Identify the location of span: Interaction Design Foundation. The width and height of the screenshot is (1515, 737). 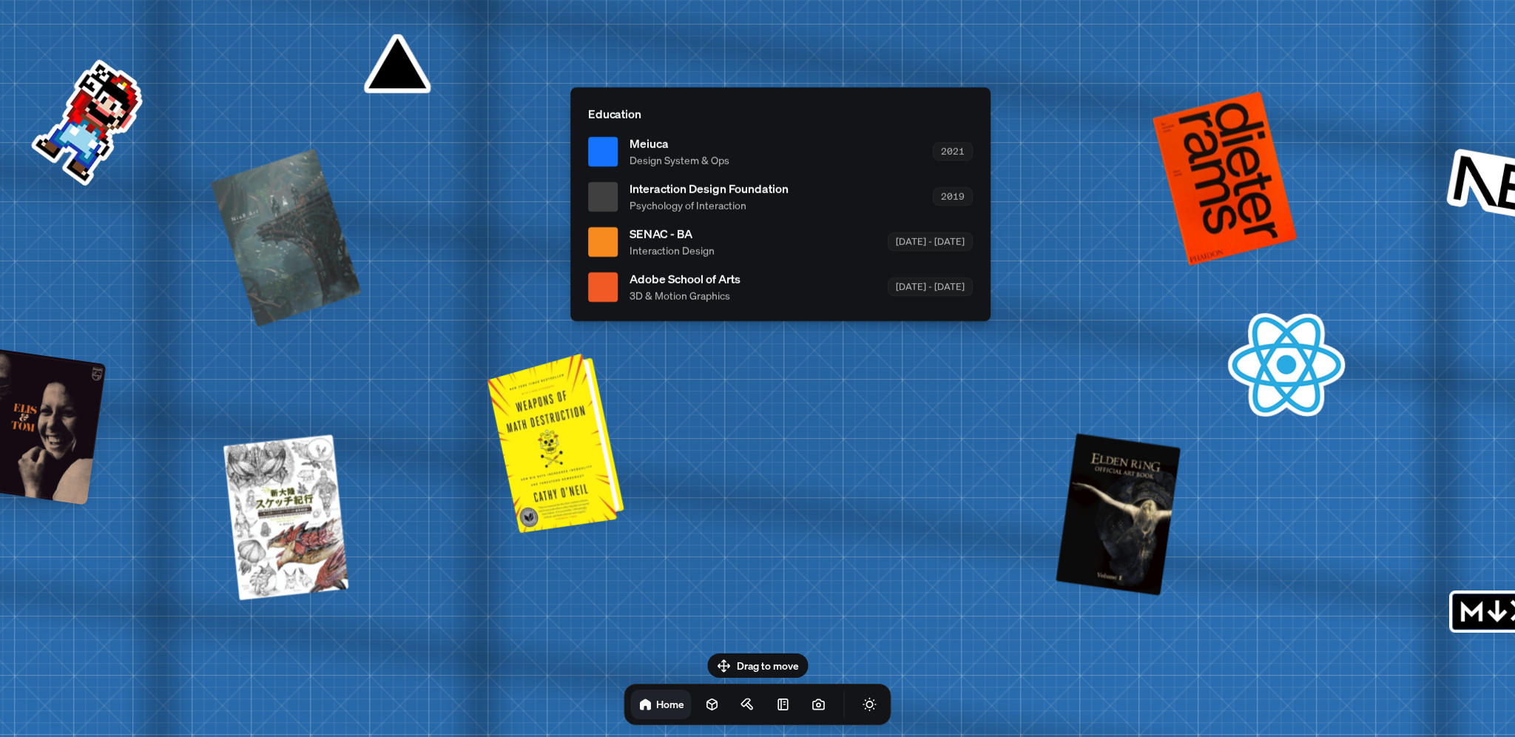
(709, 189).